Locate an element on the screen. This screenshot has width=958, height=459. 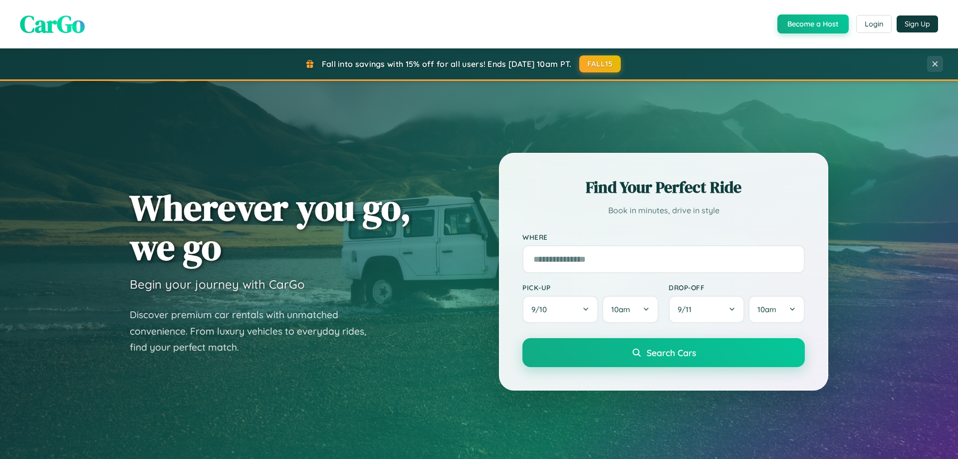
button: Sign Up is located at coordinates (918, 24).